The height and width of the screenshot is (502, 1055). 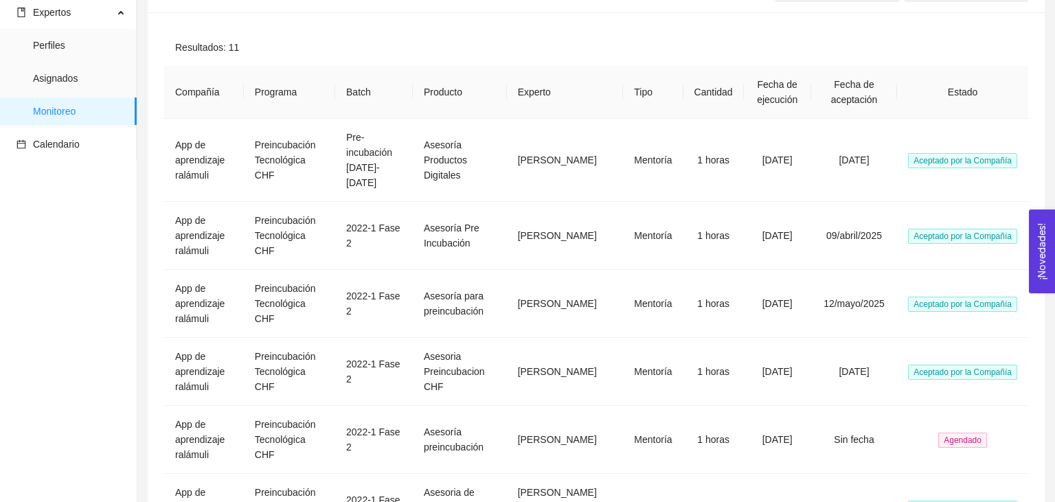 I want to click on button: Open Feedback Widget, so click(x=1042, y=251).